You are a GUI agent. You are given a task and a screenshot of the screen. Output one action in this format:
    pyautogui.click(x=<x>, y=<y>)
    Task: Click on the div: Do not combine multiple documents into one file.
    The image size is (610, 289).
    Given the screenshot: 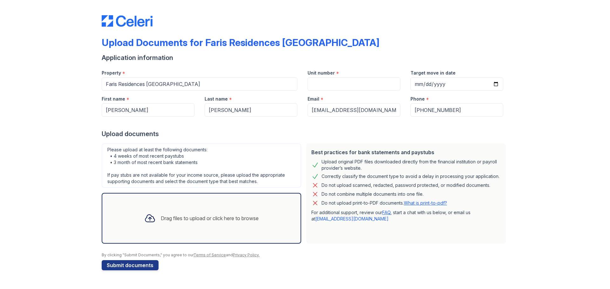 What is the action you would take?
    pyautogui.click(x=372, y=194)
    